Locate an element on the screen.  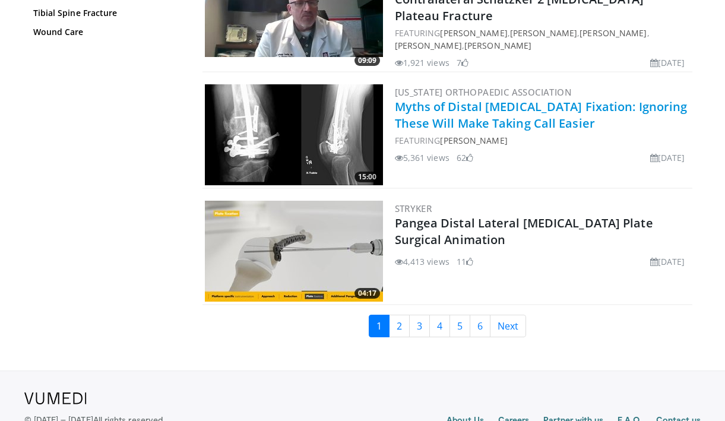
img: e2b1aced-dfcb-4c0e-91e0-9132f4cd9421.300x170_q85_crop-smart_upscale.jpg is located at coordinates (294, 251).